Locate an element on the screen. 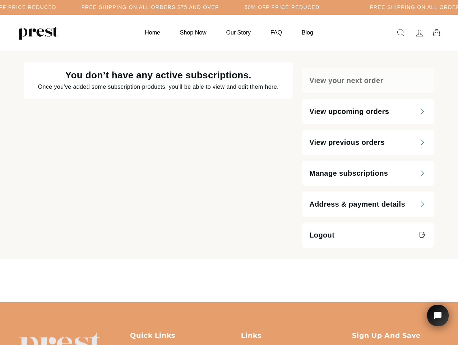 This screenshot has height=345, width=458. a: Home is located at coordinates (152, 32).